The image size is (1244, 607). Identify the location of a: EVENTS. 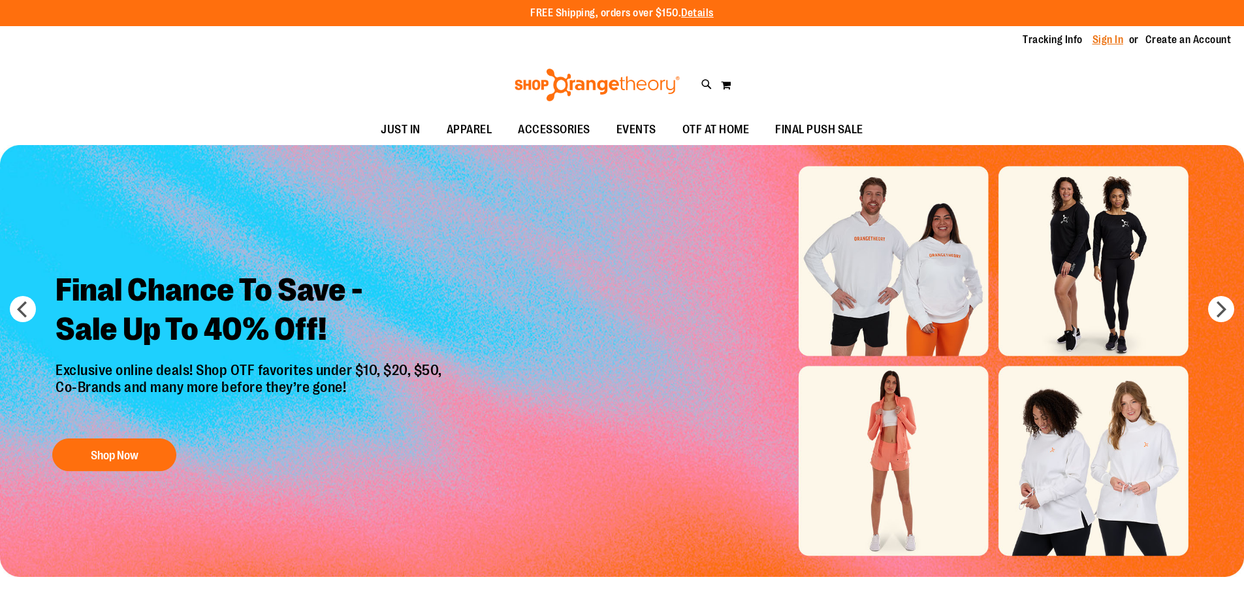
(636, 130).